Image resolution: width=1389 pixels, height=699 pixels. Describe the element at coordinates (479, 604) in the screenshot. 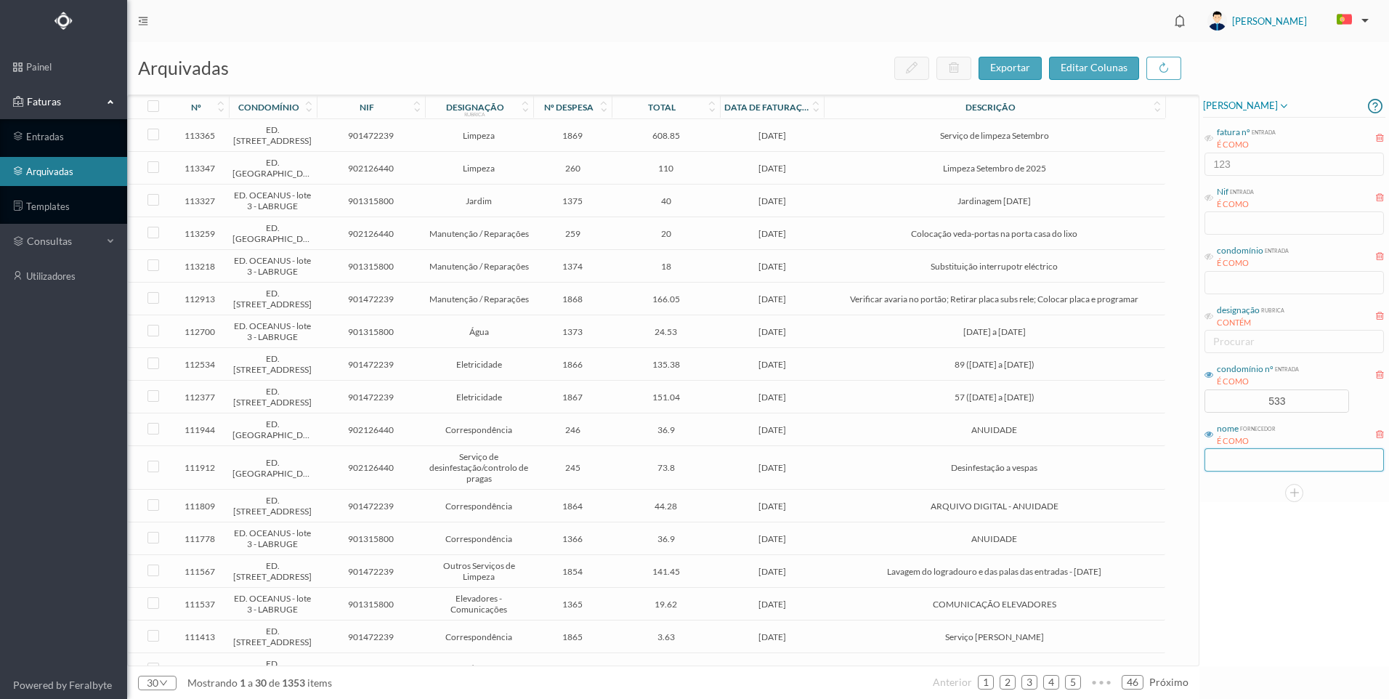

I see `span: Elevadores - Comunicações` at that location.